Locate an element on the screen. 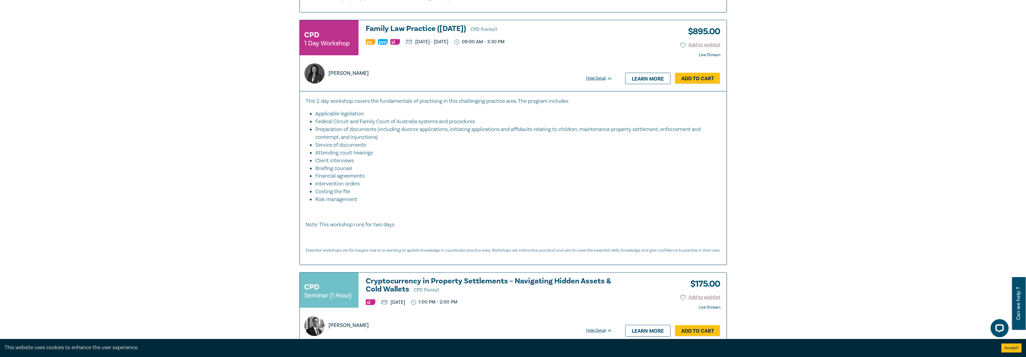 The width and height of the screenshot is (1026, 357). button: Accept cookies is located at coordinates (1011, 348).